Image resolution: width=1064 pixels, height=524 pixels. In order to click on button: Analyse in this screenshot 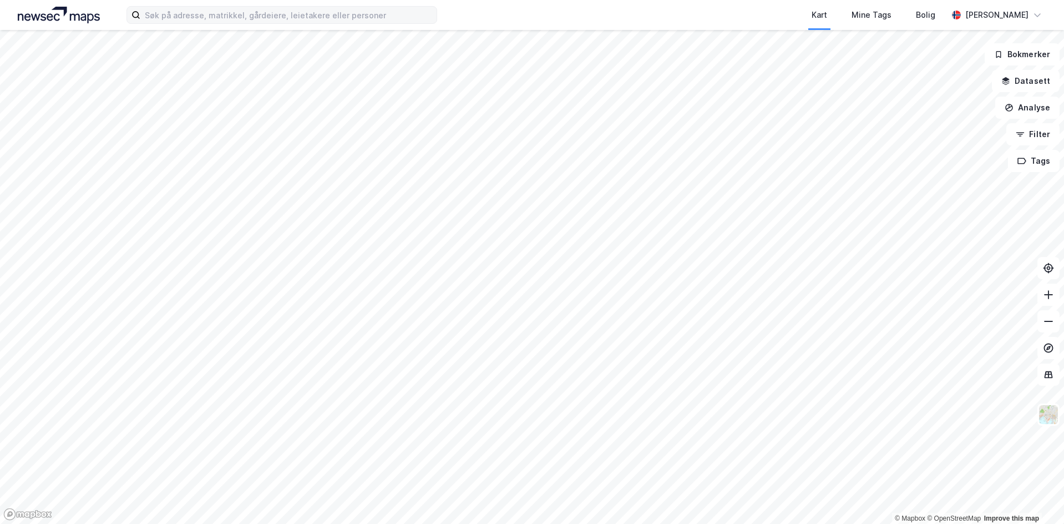, I will do `click(1028, 108)`.